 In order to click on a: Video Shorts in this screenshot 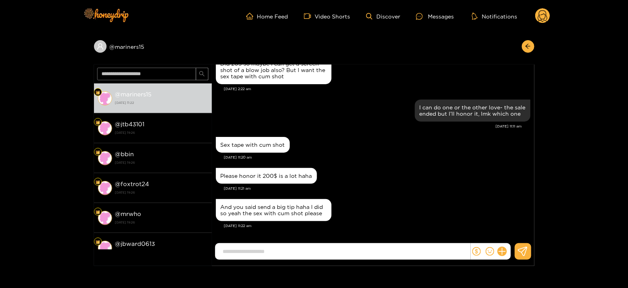, I will do `click(327, 16)`.